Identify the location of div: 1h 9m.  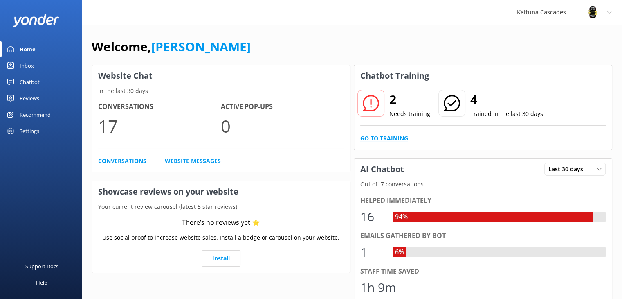
(379, 287).